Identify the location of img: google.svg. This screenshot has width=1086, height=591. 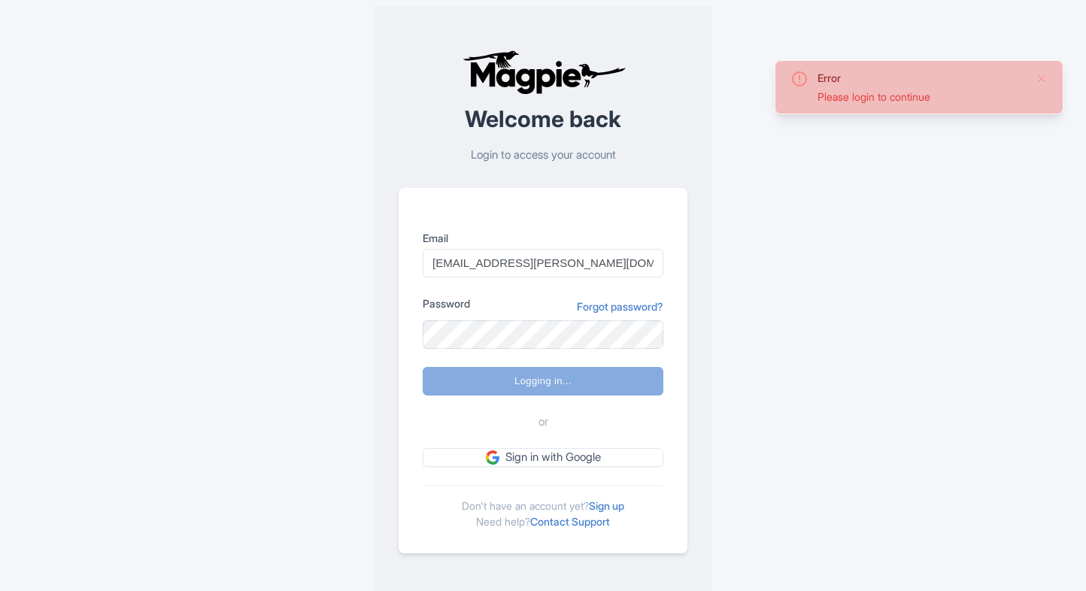
(493, 457).